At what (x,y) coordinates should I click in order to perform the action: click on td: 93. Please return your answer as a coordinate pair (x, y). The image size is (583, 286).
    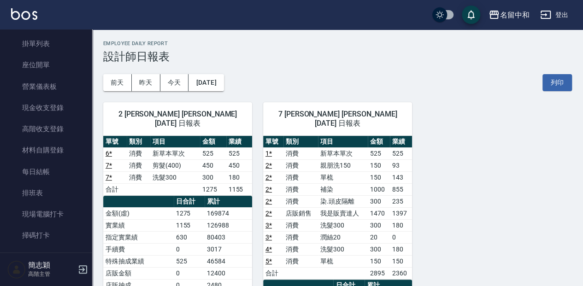
    Looking at the image, I should click on (401, 165).